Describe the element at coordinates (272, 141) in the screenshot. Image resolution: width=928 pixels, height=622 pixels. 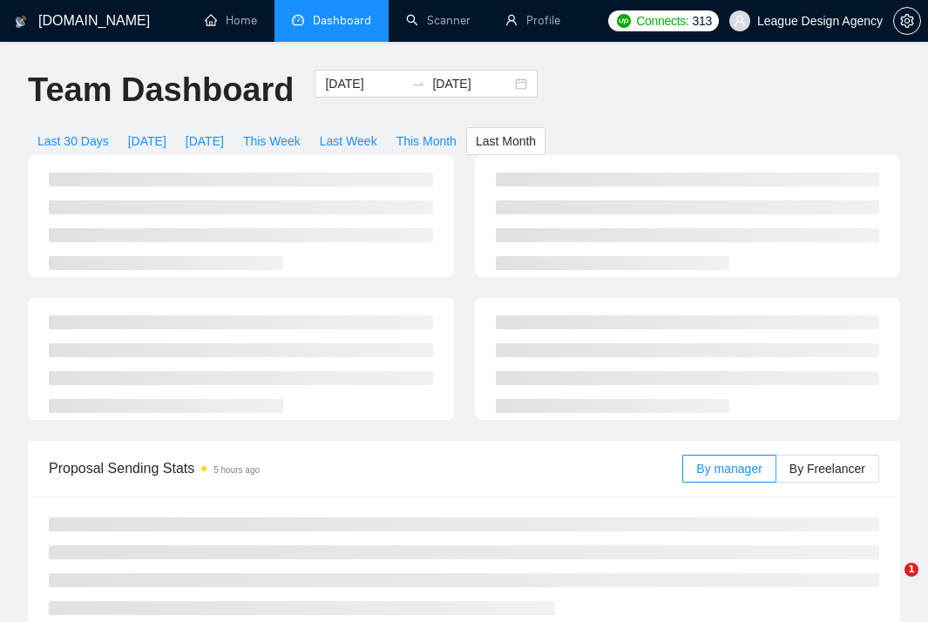
I see `span: This Week` at that location.